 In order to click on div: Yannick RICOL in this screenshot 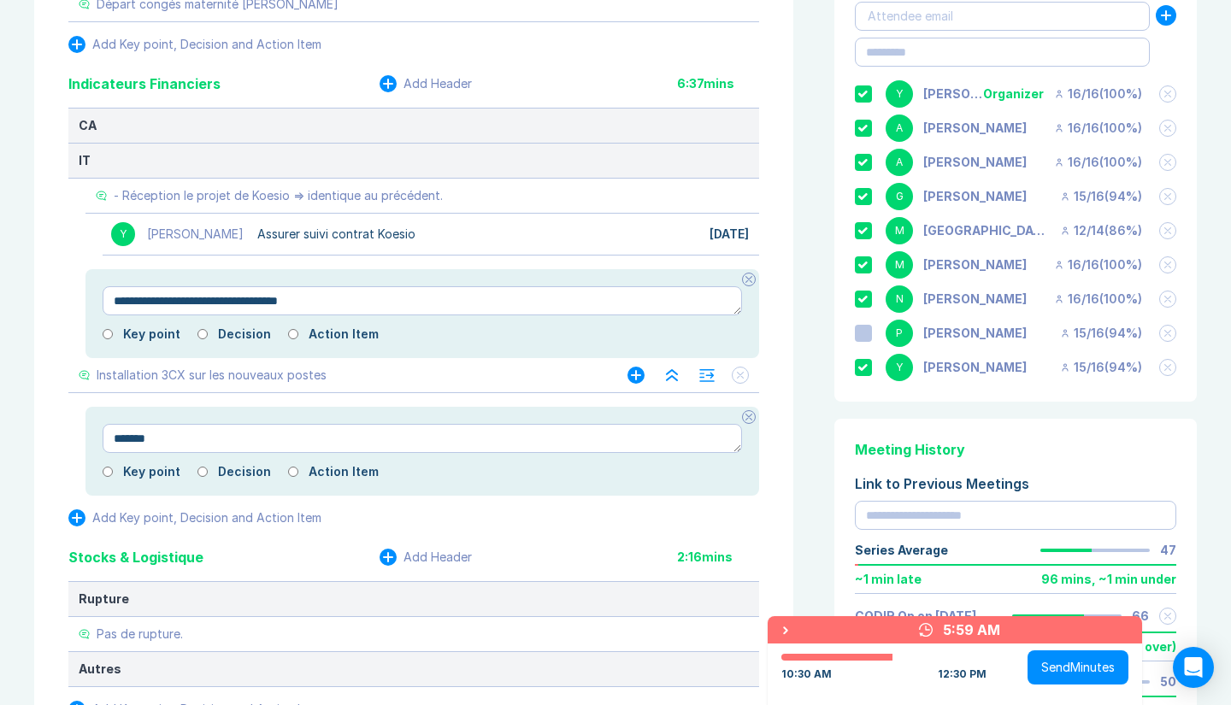, I will do `click(953, 94)`.